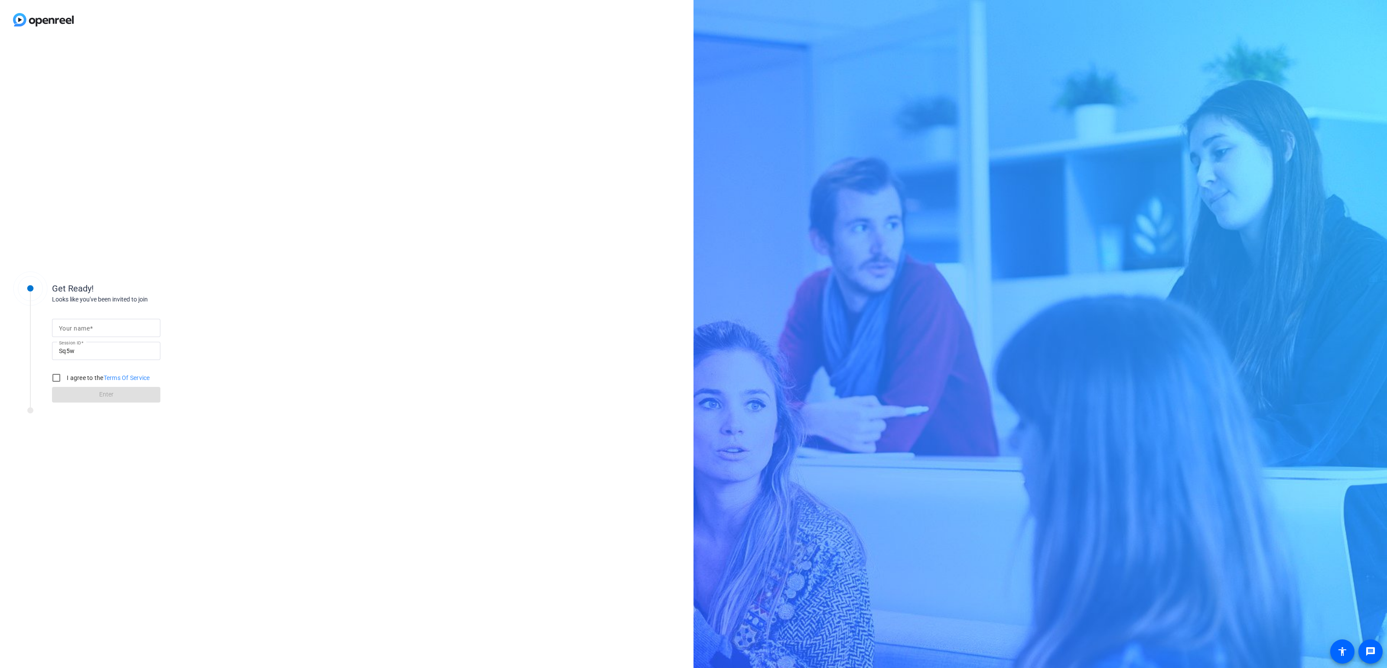 The image size is (1387, 668). What do you see at coordinates (108, 378) in the screenshot?
I see `label: I agree to the` at bounding box center [108, 378].